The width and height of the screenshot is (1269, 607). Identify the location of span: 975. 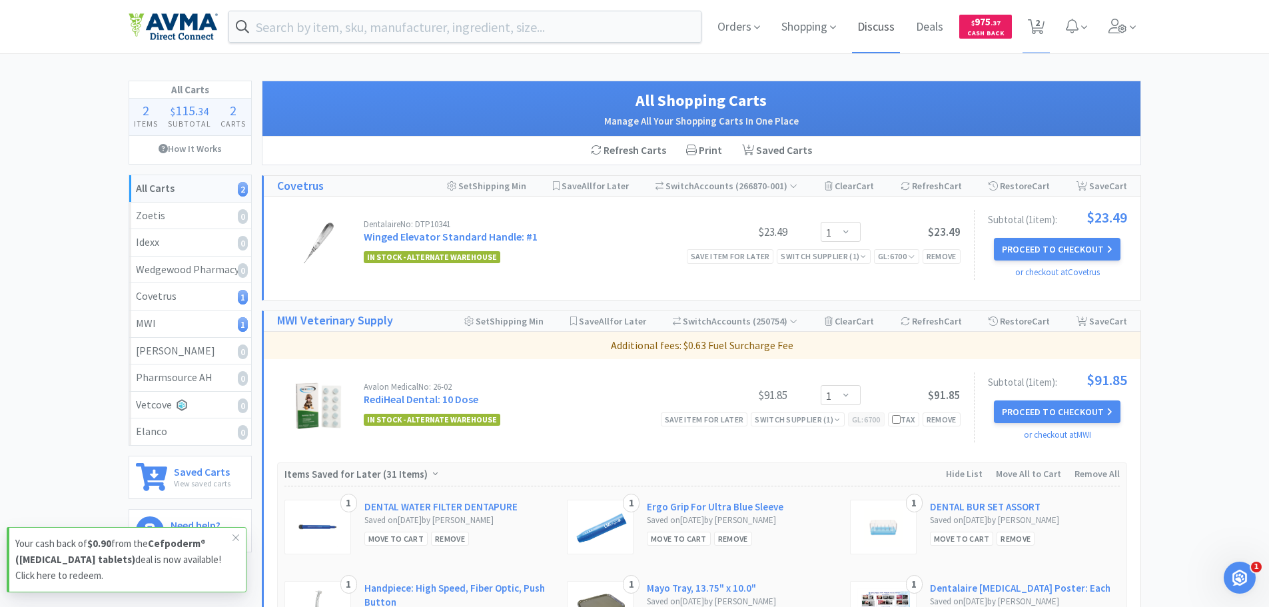
(986, 21).